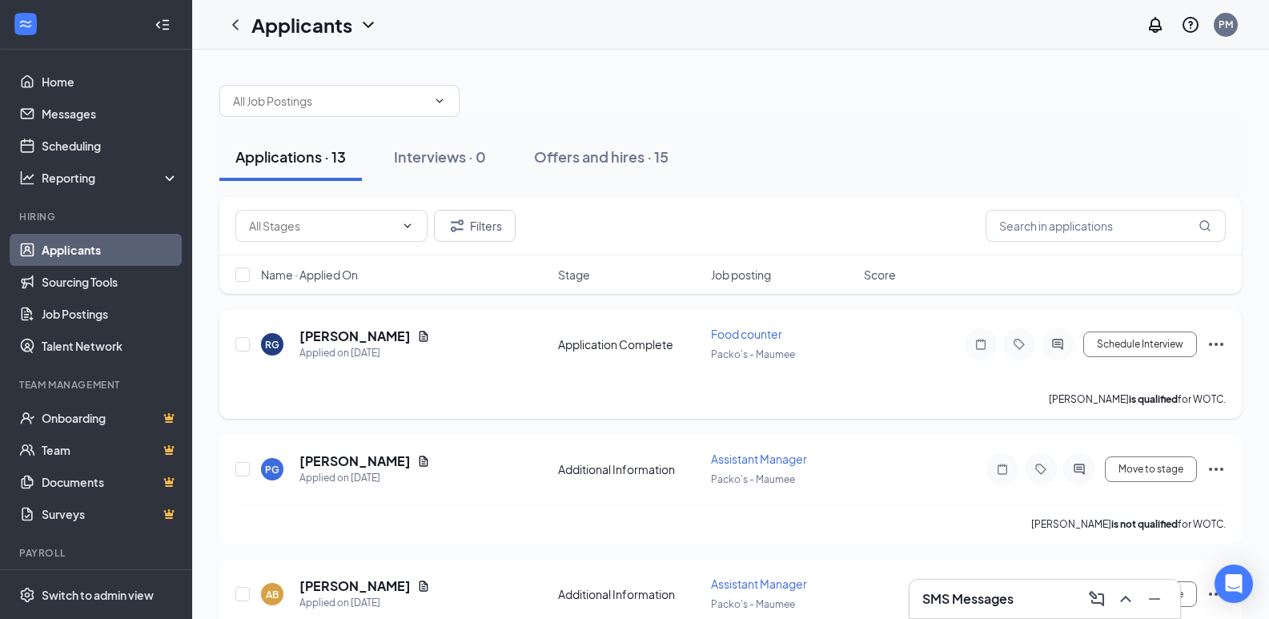  Describe the element at coordinates (291, 156) in the screenshot. I see `div: Applications · 13` at that location.